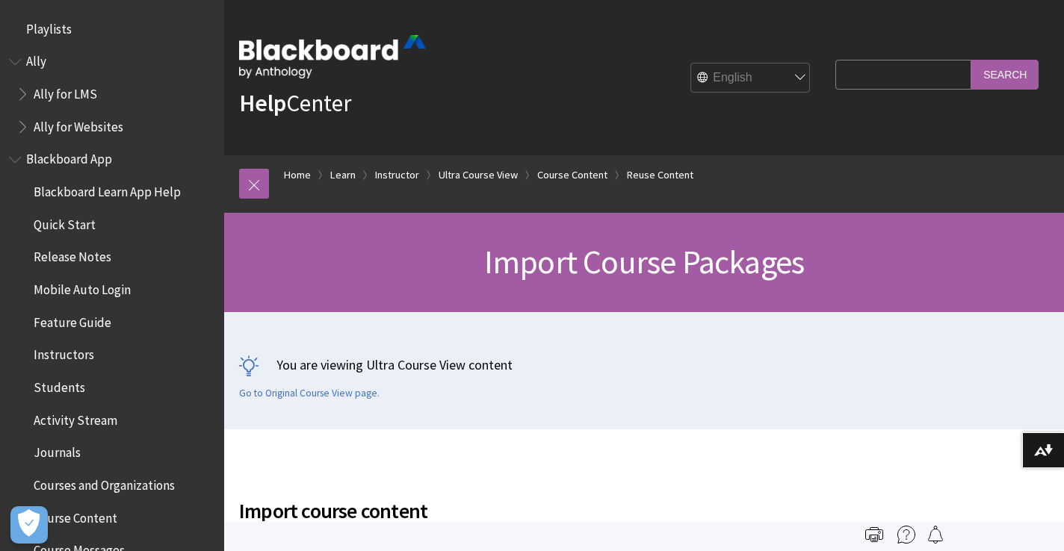  I want to click on a: Home, so click(297, 175).